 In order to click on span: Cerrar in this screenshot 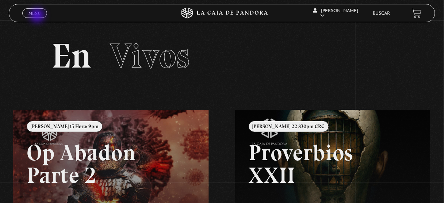, I will do `click(35, 20)`.